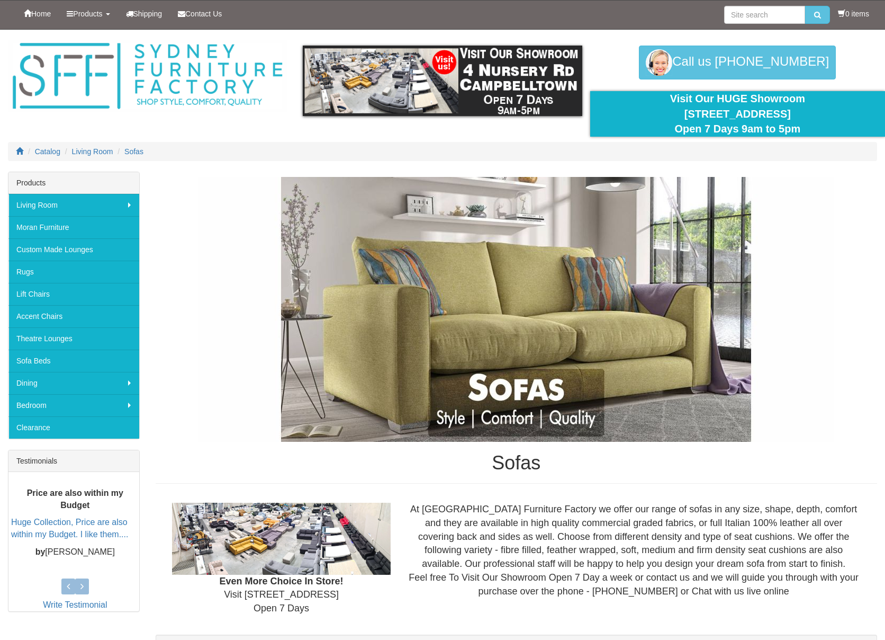 The width and height of the screenshot is (885, 640). Describe the element at coordinates (88, 14) in the screenshot. I see `a: Products` at that location.